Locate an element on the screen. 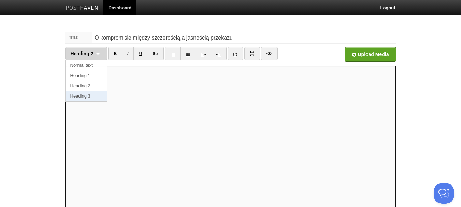  a: Normal text is located at coordinates (86, 66).